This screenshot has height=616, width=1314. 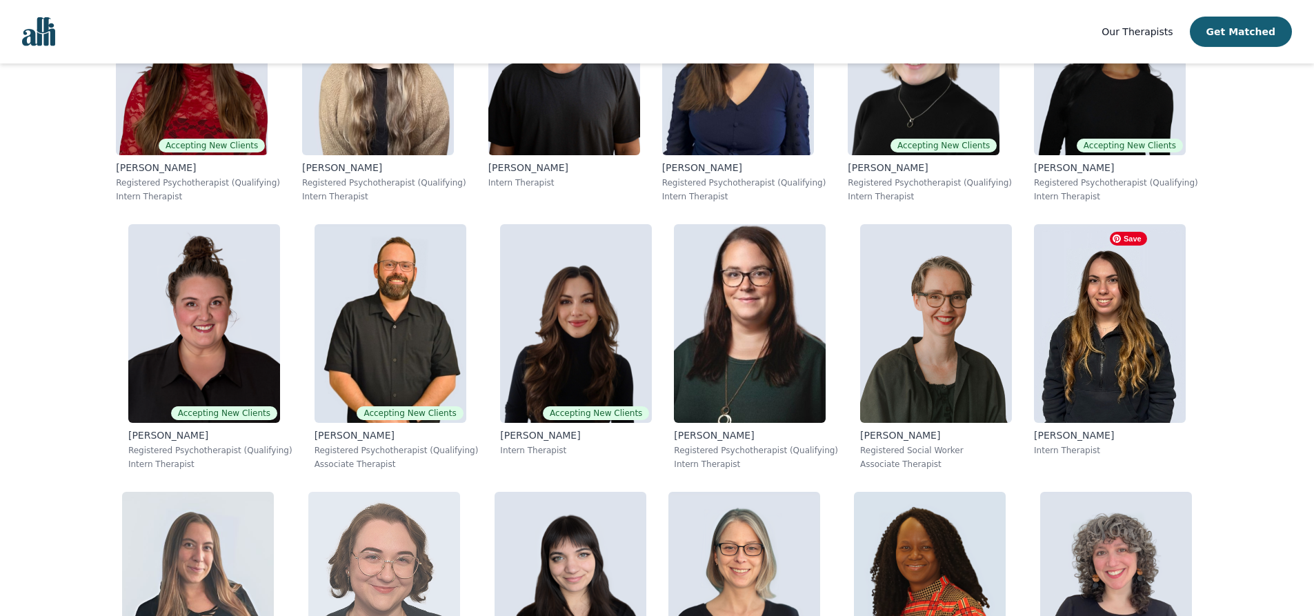 What do you see at coordinates (1137, 32) in the screenshot?
I see `a: Our Therapists` at bounding box center [1137, 32].